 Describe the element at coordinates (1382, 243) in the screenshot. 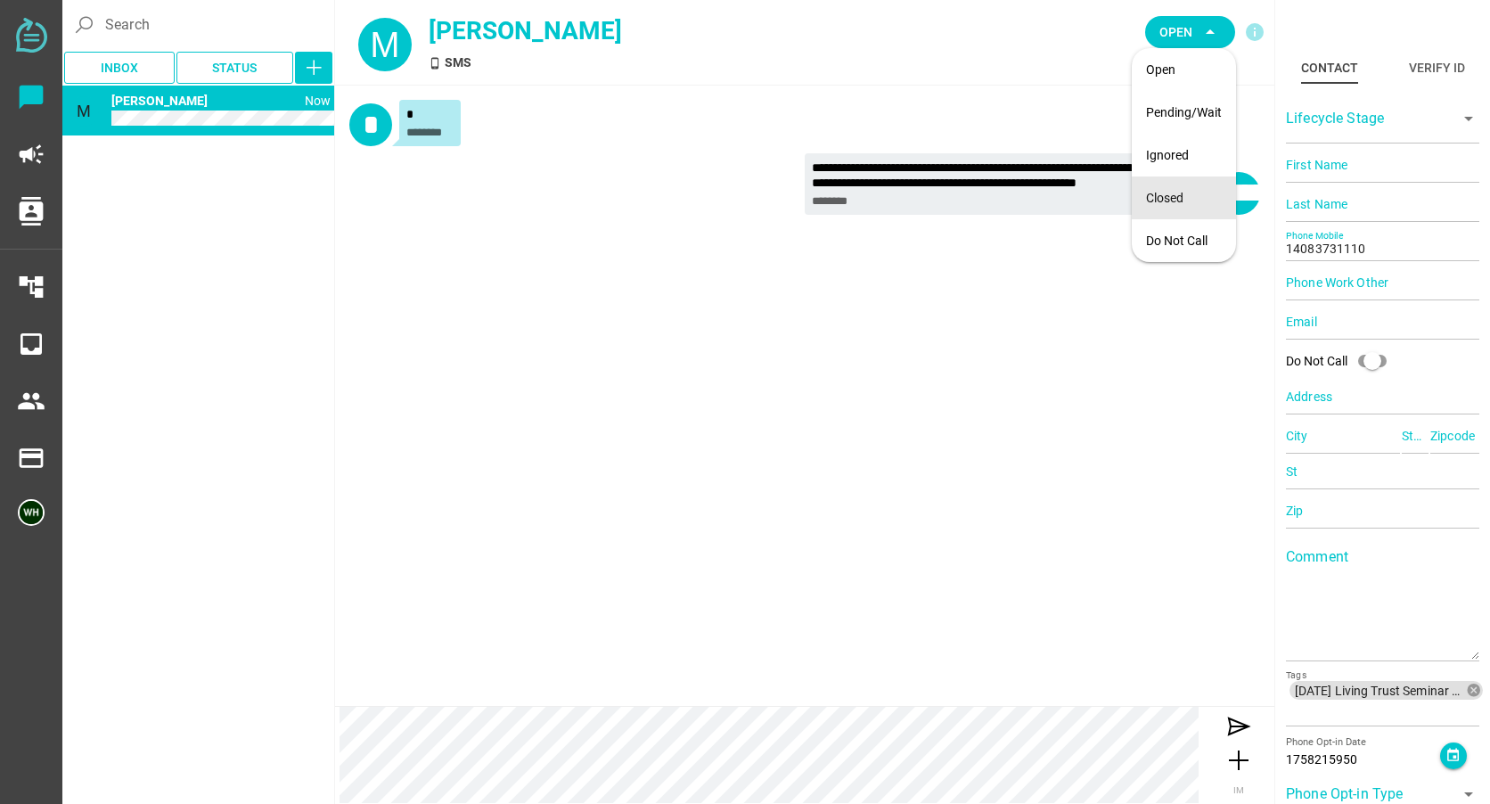

I see `input: Phone Mobile` at that location.